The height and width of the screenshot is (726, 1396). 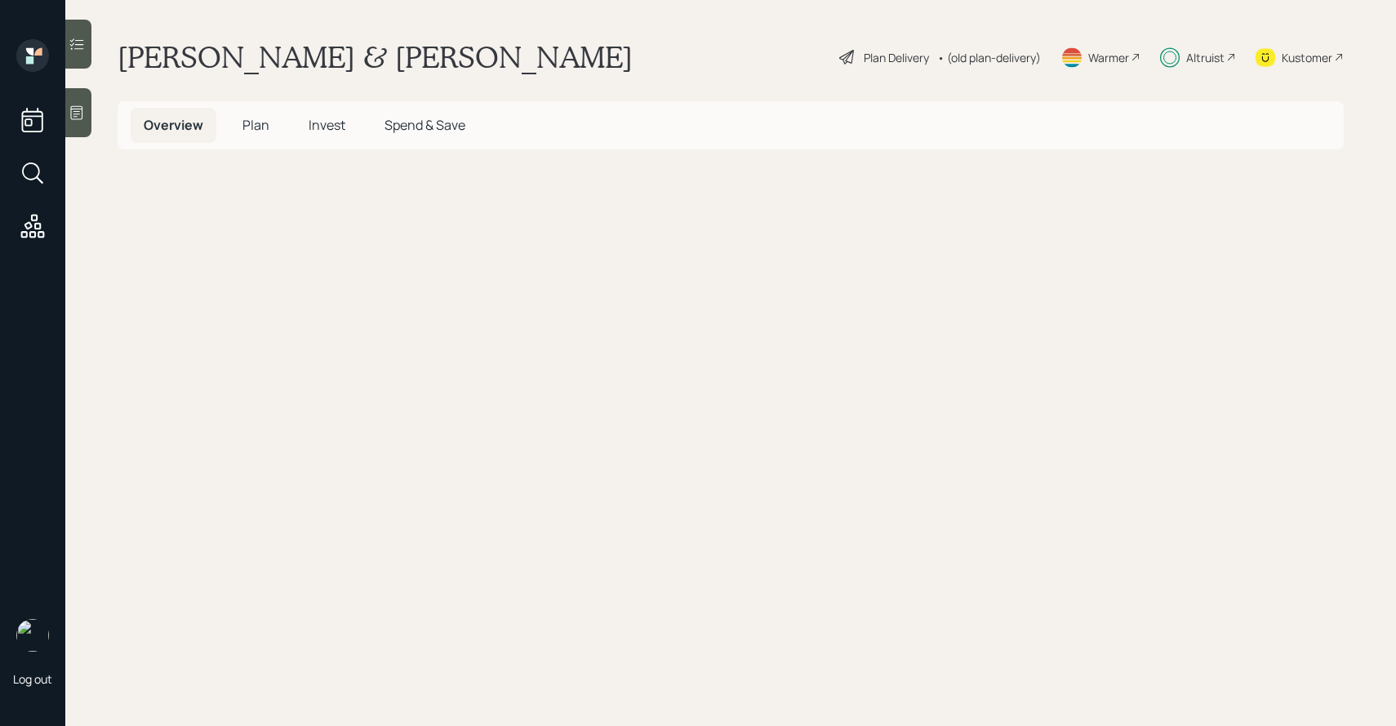 I want to click on div: Kustomer, so click(x=1307, y=57).